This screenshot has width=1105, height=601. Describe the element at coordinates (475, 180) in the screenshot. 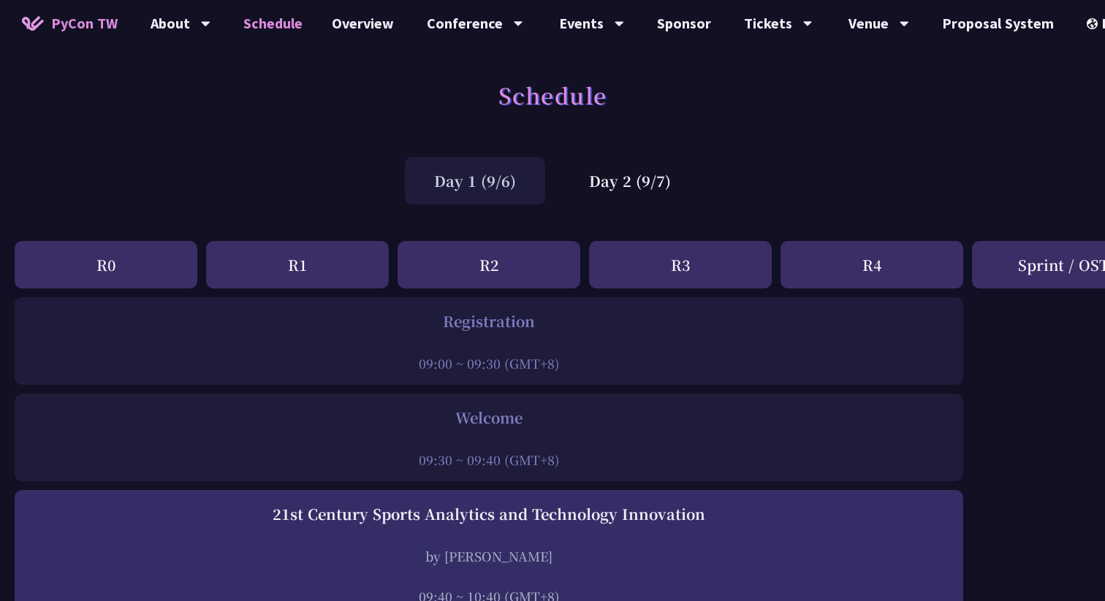

I see `div: Day 1 (9/6)` at that location.